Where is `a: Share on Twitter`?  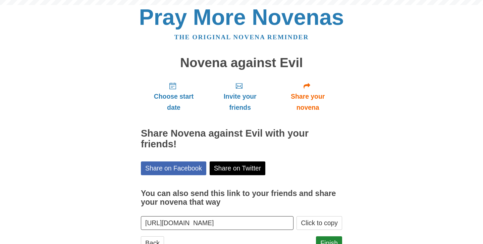
a: Share on Twitter is located at coordinates (238, 168).